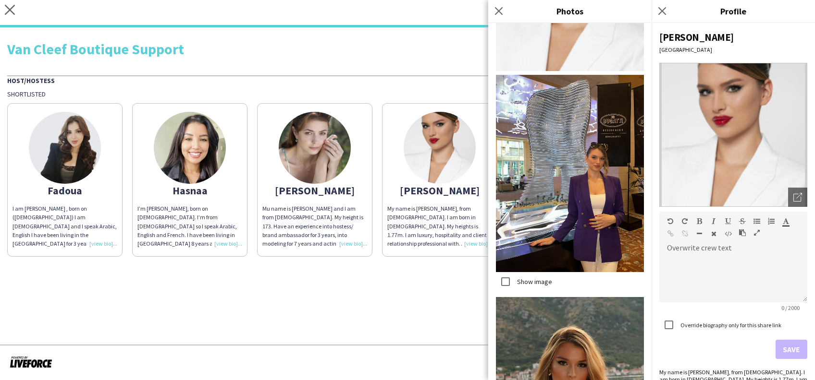 The height and width of the screenshot is (380, 815). Describe the element at coordinates (790, 308) in the screenshot. I see `span: 0 / 2000` at that location.